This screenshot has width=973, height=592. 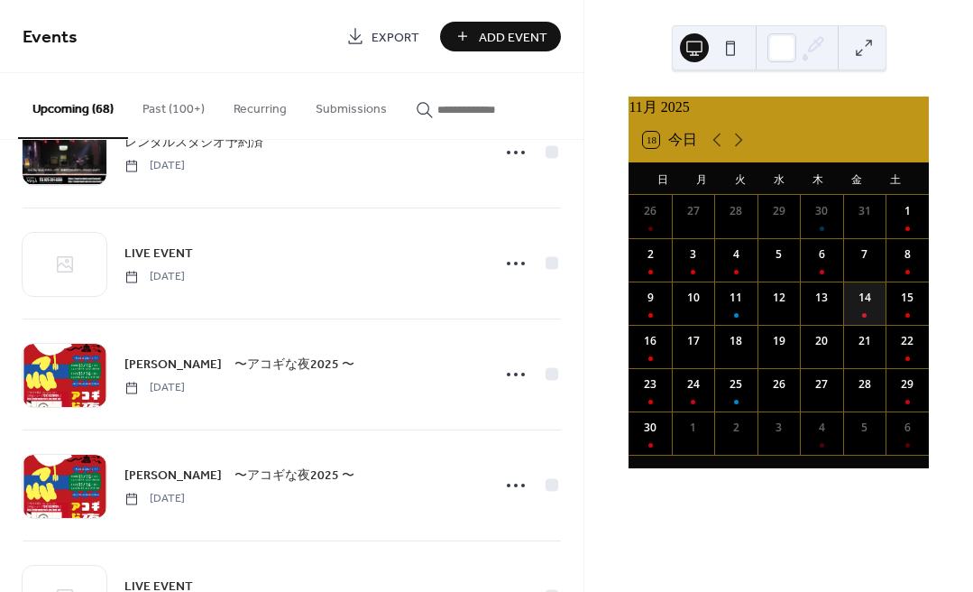 I want to click on div: 日, so click(x=662, y=179).